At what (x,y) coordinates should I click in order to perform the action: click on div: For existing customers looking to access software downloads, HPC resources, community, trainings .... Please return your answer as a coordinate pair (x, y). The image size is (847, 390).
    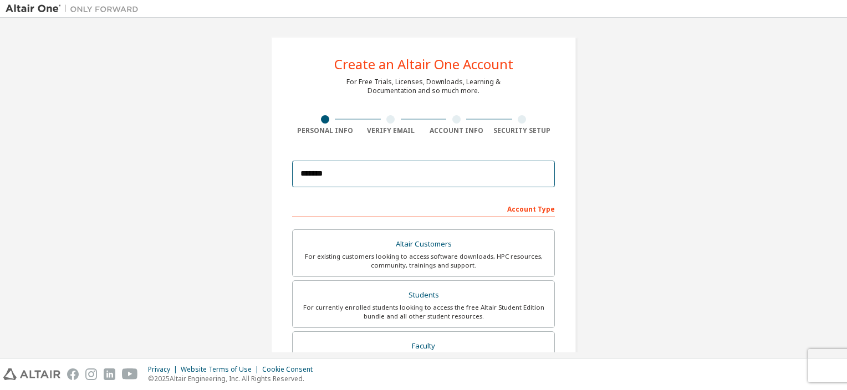
    Looking at the image, I should click on (424, 261).